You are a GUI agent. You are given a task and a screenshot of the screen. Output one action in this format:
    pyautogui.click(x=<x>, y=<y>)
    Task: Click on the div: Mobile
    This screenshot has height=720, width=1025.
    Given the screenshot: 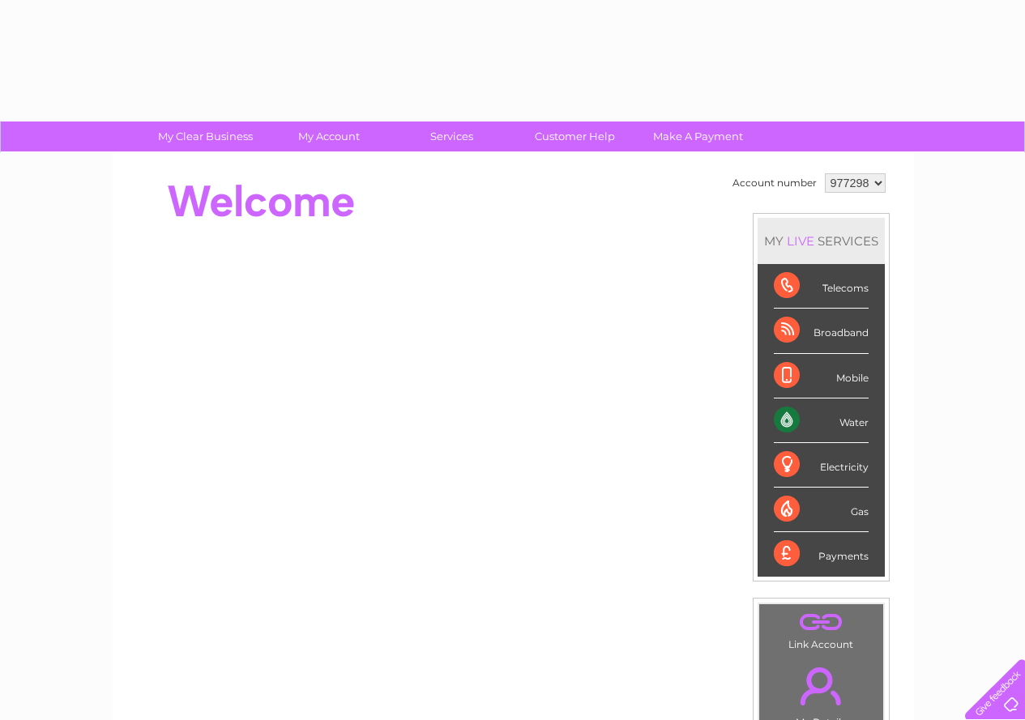 What is the action you would take?
    pyautogui.click(x=820, y=376)
    